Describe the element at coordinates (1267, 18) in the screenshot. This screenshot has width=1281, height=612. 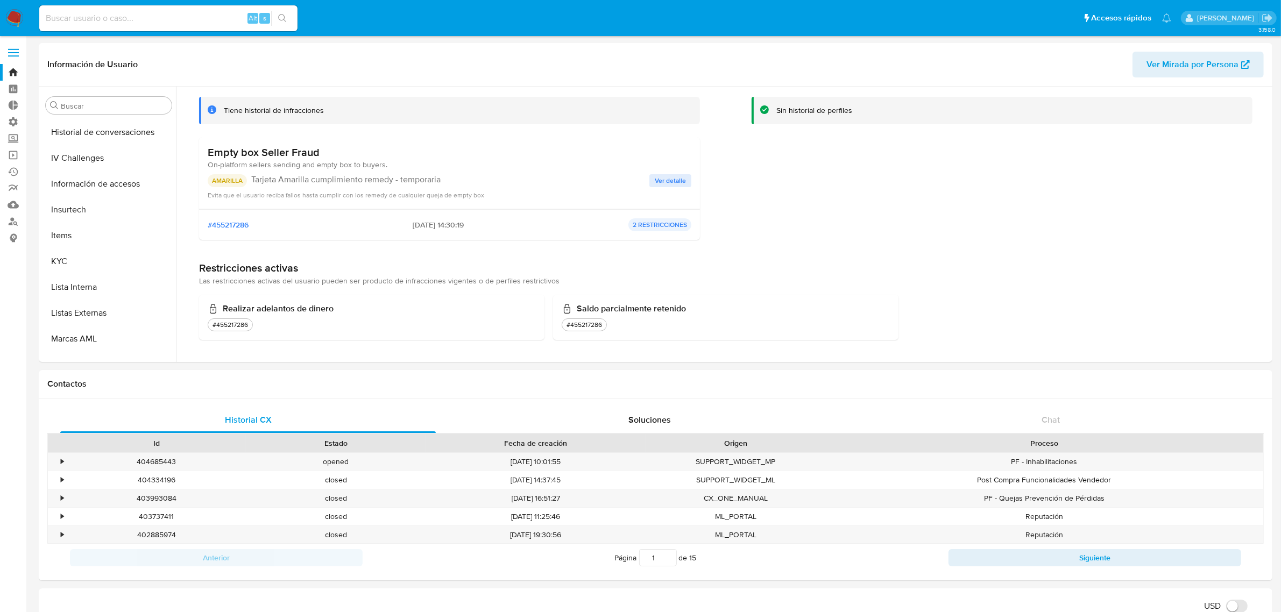
I see `a: Salir` at that location.